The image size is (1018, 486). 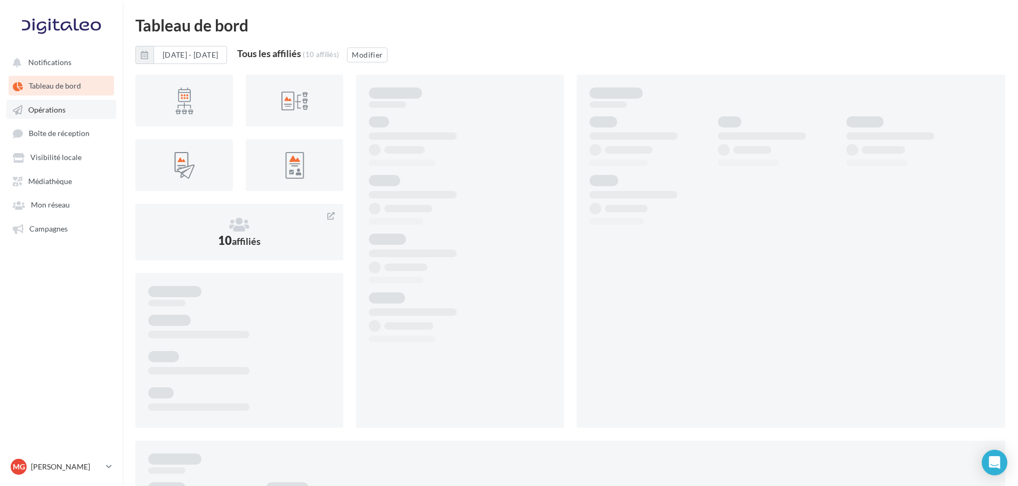 What do you see at coordinates (321, 54) in the screenshot?
I see `div: (10 affiliés)` at bounding box center [321, 54].